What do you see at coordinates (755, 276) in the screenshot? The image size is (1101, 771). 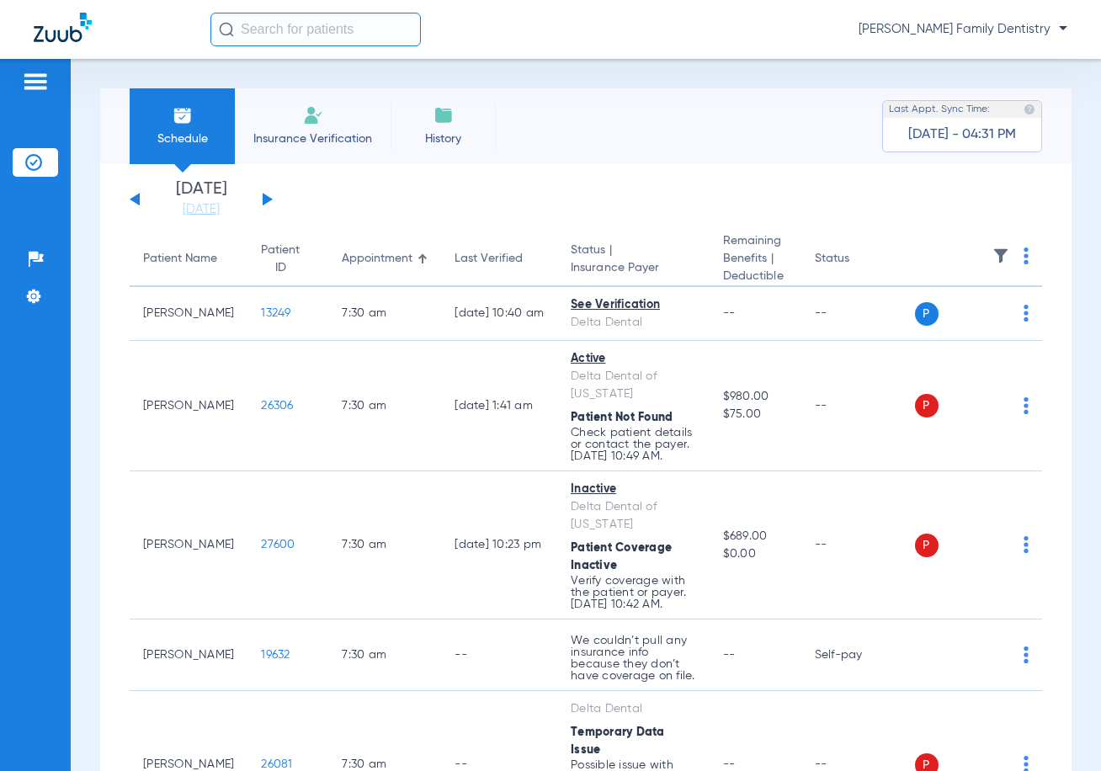 I see `span: Deductible` at bounding box center [755, 276].